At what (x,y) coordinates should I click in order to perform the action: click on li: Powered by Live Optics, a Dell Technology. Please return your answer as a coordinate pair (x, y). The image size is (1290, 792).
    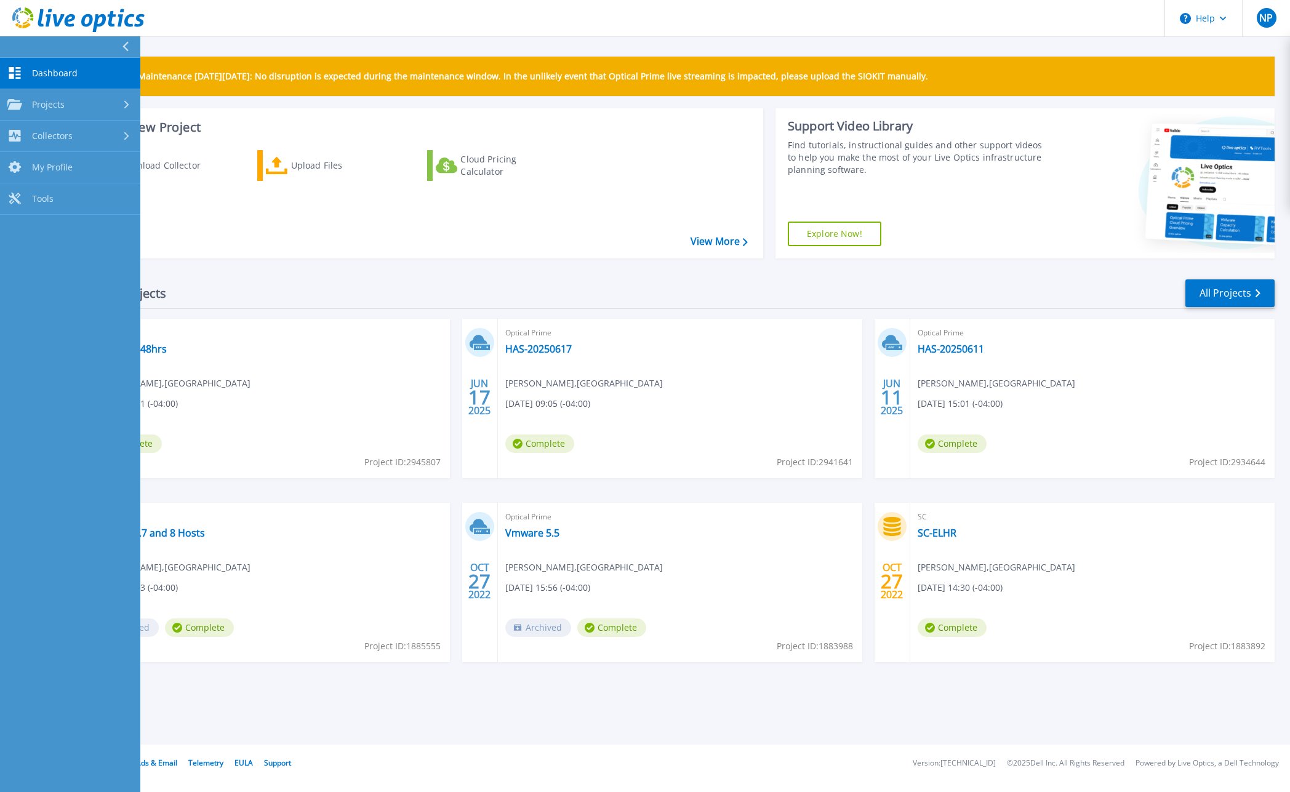
    Looking at the image, I should click on (1207, 763).